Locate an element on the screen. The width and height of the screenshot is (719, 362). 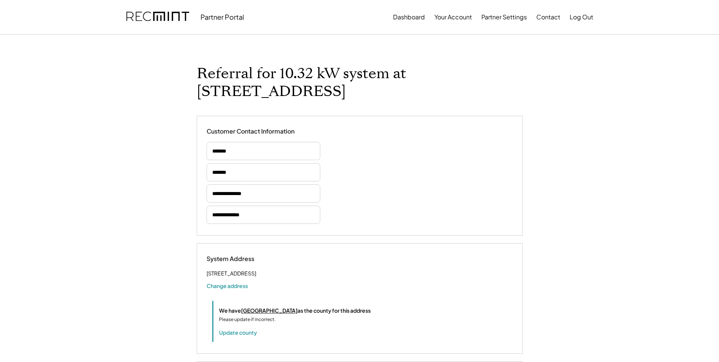
div: Please update if incorrect. is located at coordinates (247, 319).